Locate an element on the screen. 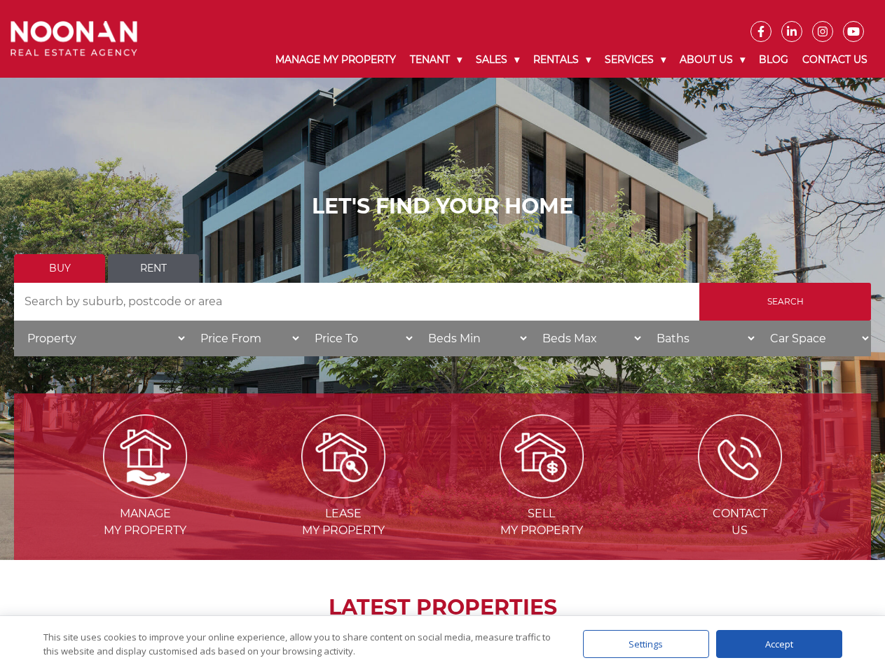 The image size is (885, 672). img: Lease my property is located at coordinates (343, 457).